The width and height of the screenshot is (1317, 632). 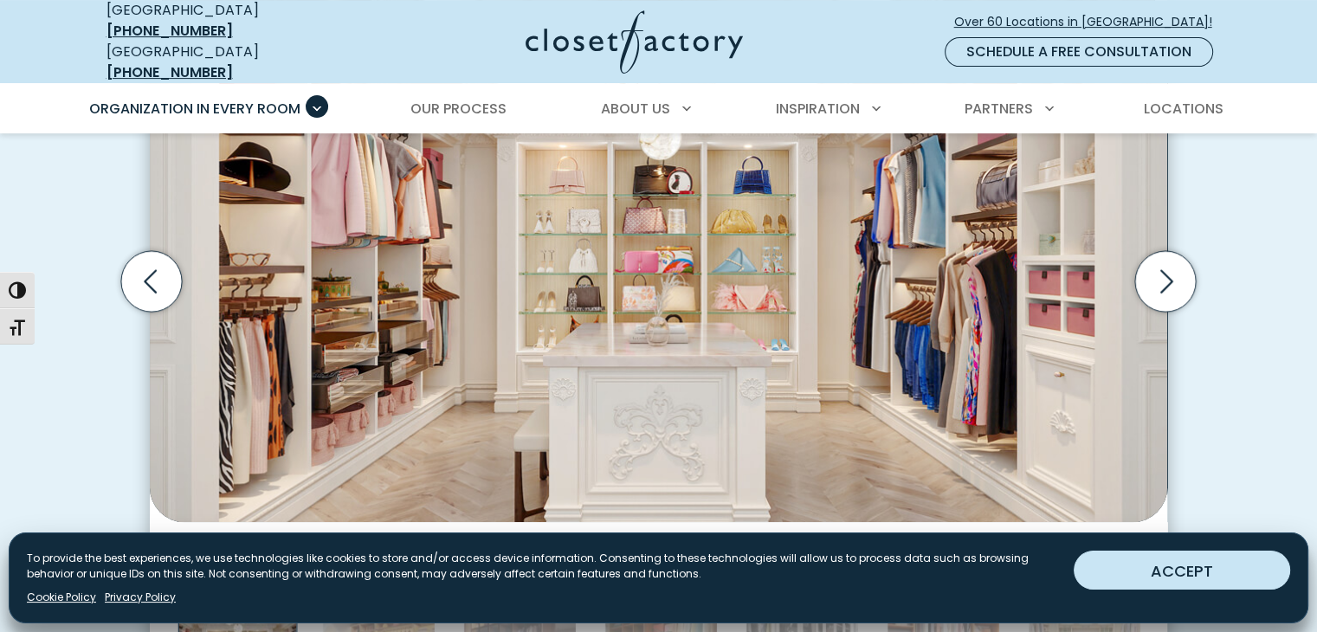 I want to click on img: Closet Factory Logo, so click(x=634, y=42).